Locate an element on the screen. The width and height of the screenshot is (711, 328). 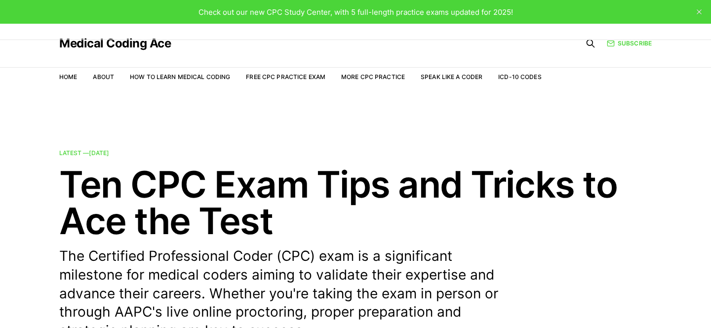
span: Check out our new CPC Study Center, with 5 full-length practice exams updated for 2025! is located at coordinates (355, 12).